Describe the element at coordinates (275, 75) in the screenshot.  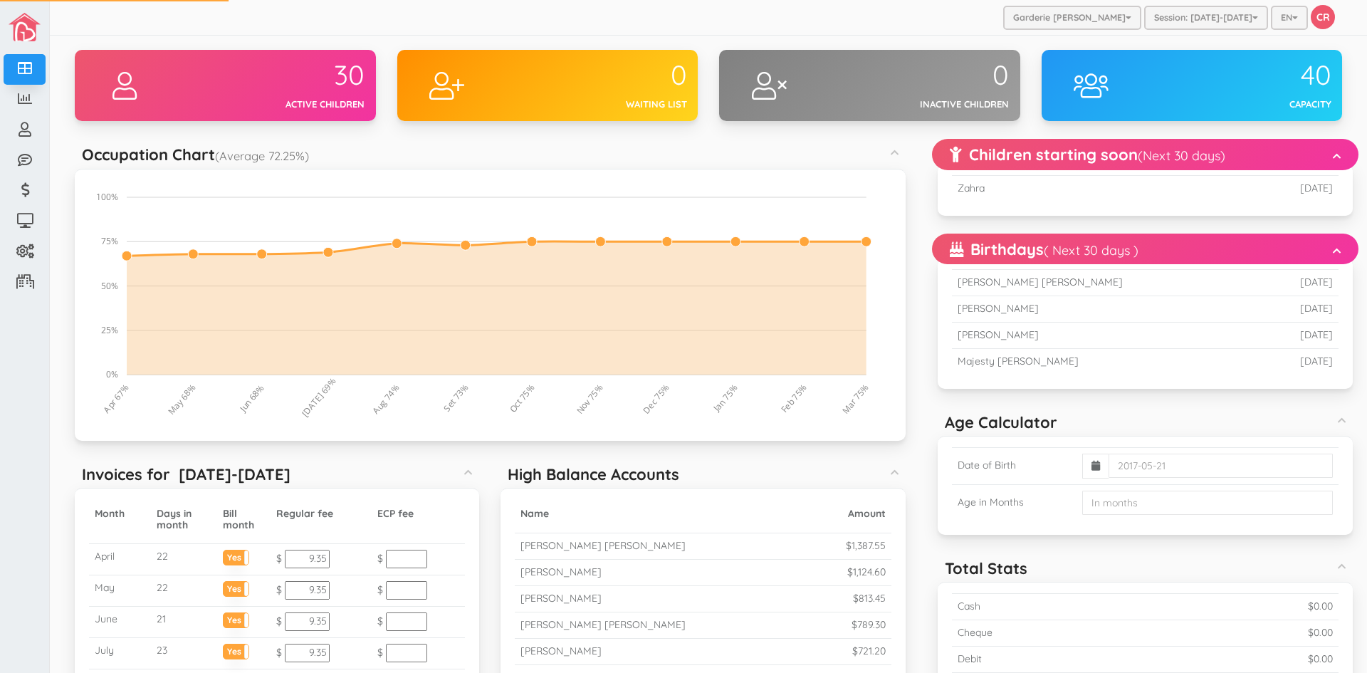
I see `div: 30` at that location.